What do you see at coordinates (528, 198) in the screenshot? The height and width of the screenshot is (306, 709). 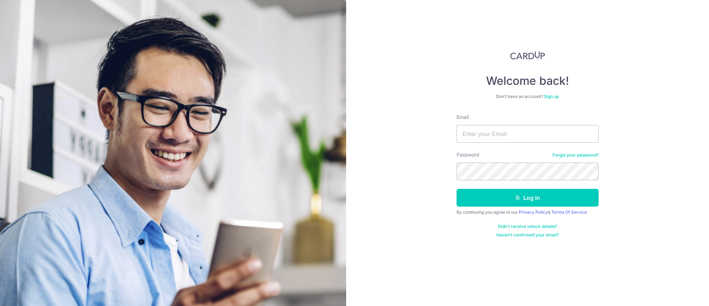 I see `button: Log in` at bounding box center [528, 198].